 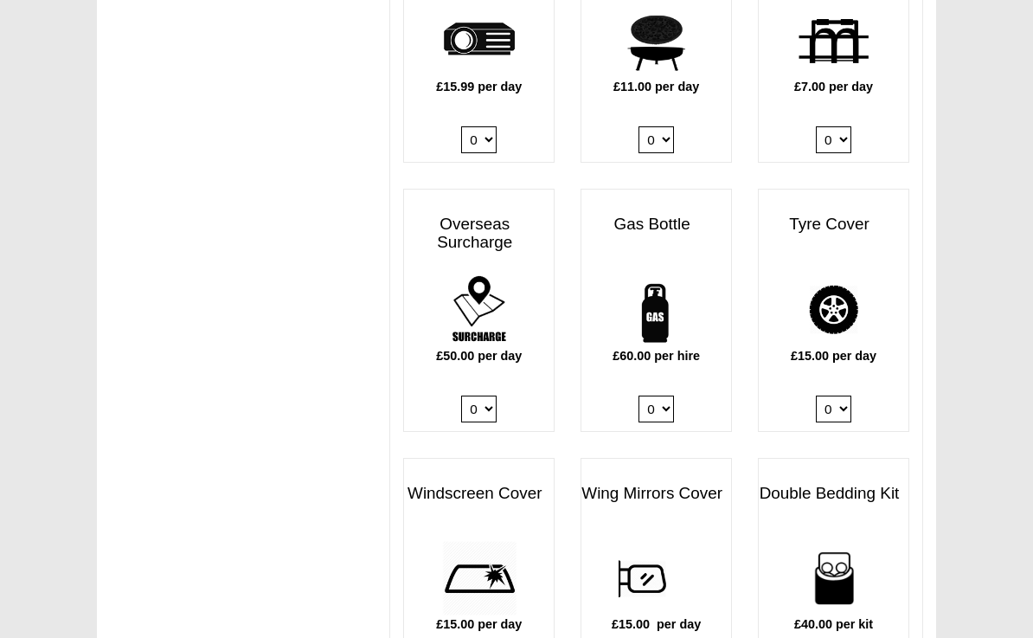 What do you see at coordinates (478, 234) in the screenshot?
I see `h3: Overseas Surcharge` at bounding box center [478, 234].